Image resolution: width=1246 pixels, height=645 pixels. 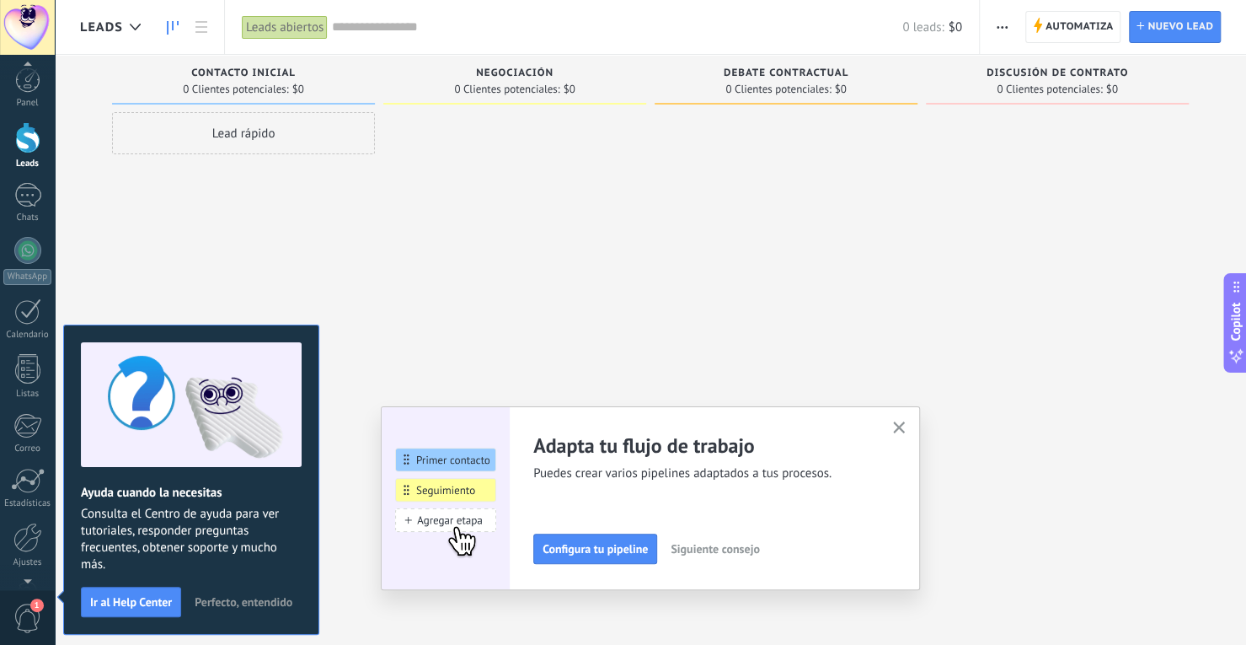 I want to click on a: Leads, so click(x=173, y=27).